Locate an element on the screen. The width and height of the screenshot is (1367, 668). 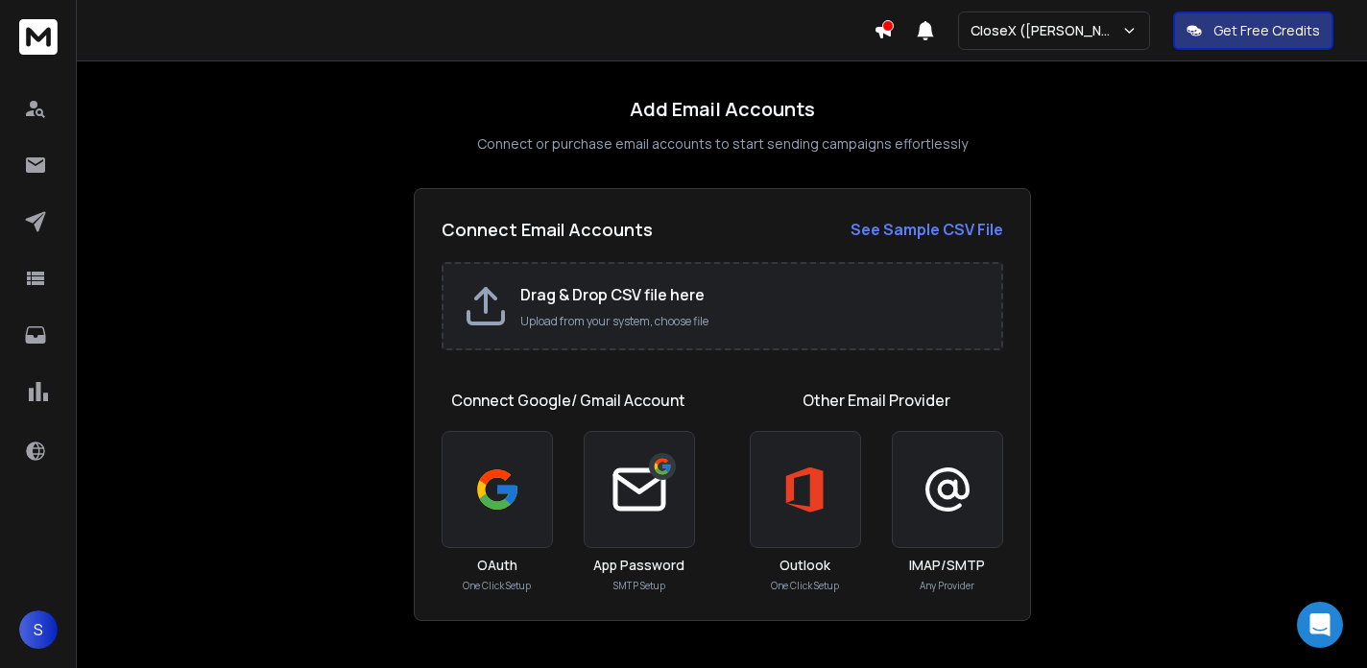
p: Get Free Credits is located at coordinates (1267, 31).